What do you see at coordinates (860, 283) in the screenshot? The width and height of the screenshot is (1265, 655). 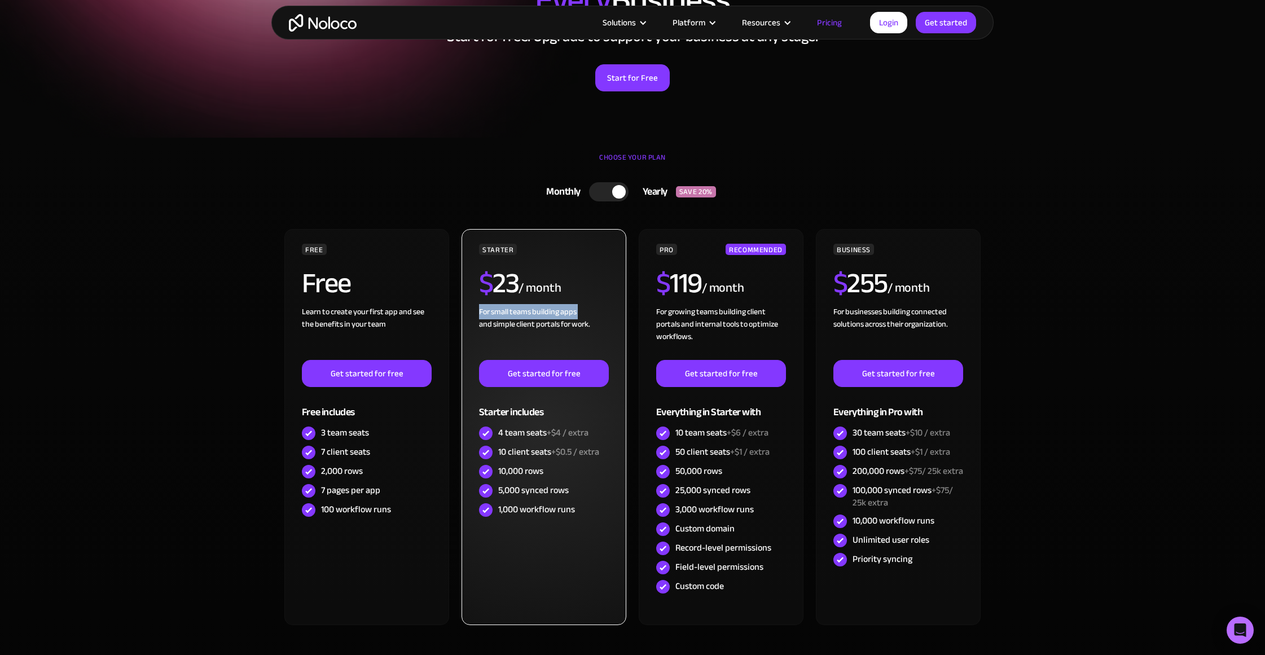 I see `h2: 255` at bounding box center [860, 283].